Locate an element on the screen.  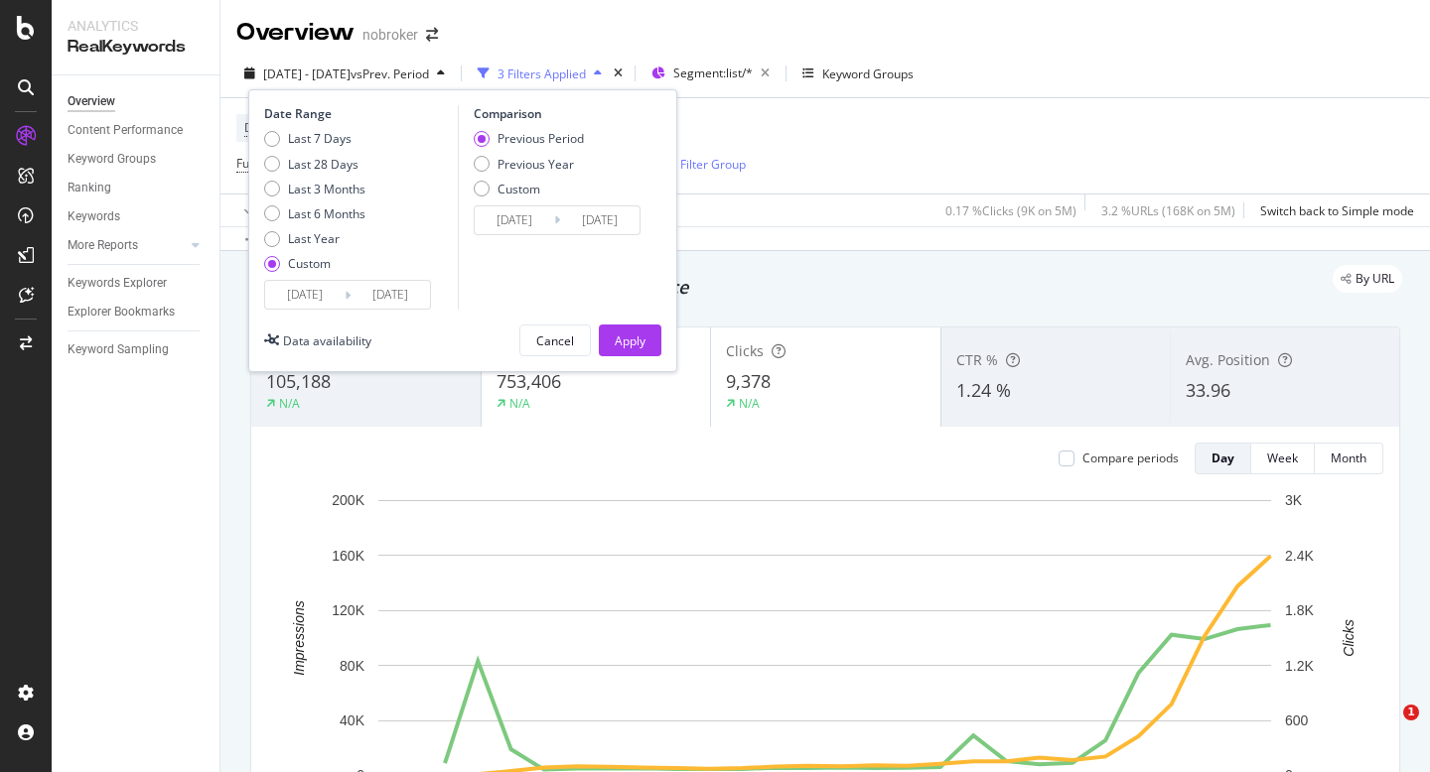
span: vs Prev. Period is located at coordinates (389, 73).